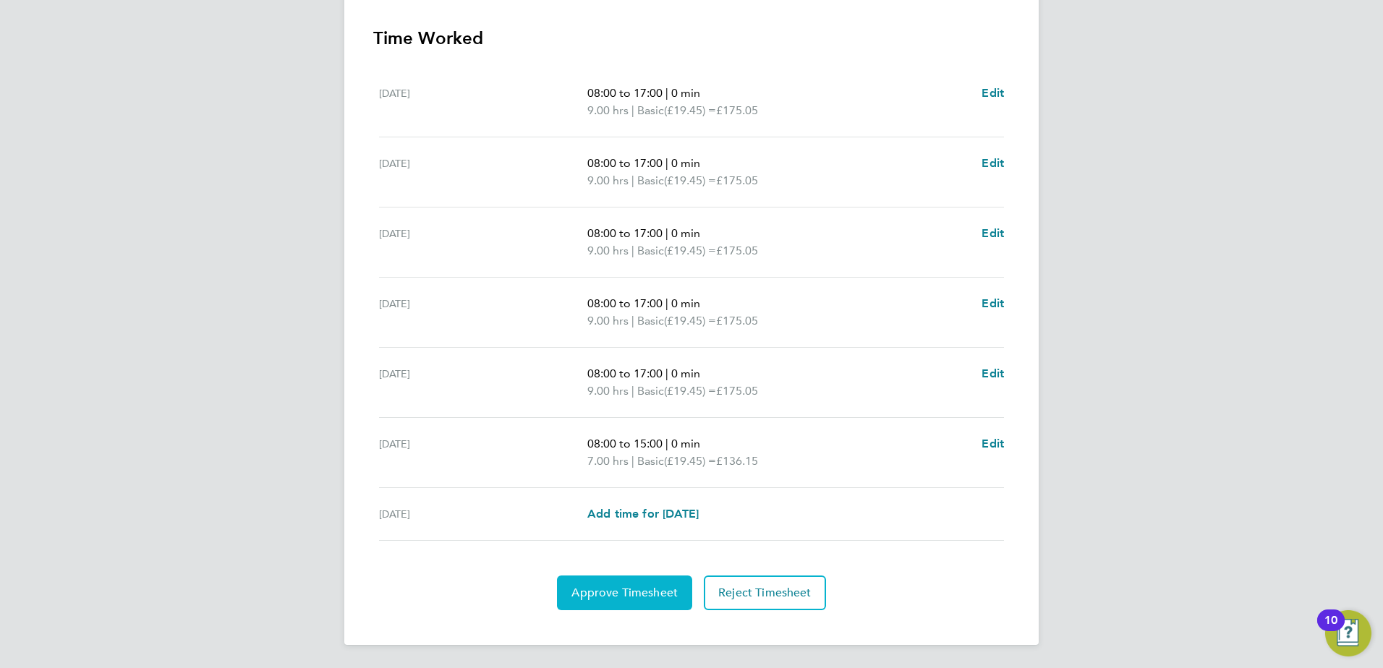  I want to click on span: £136.15, so click(737, 461).